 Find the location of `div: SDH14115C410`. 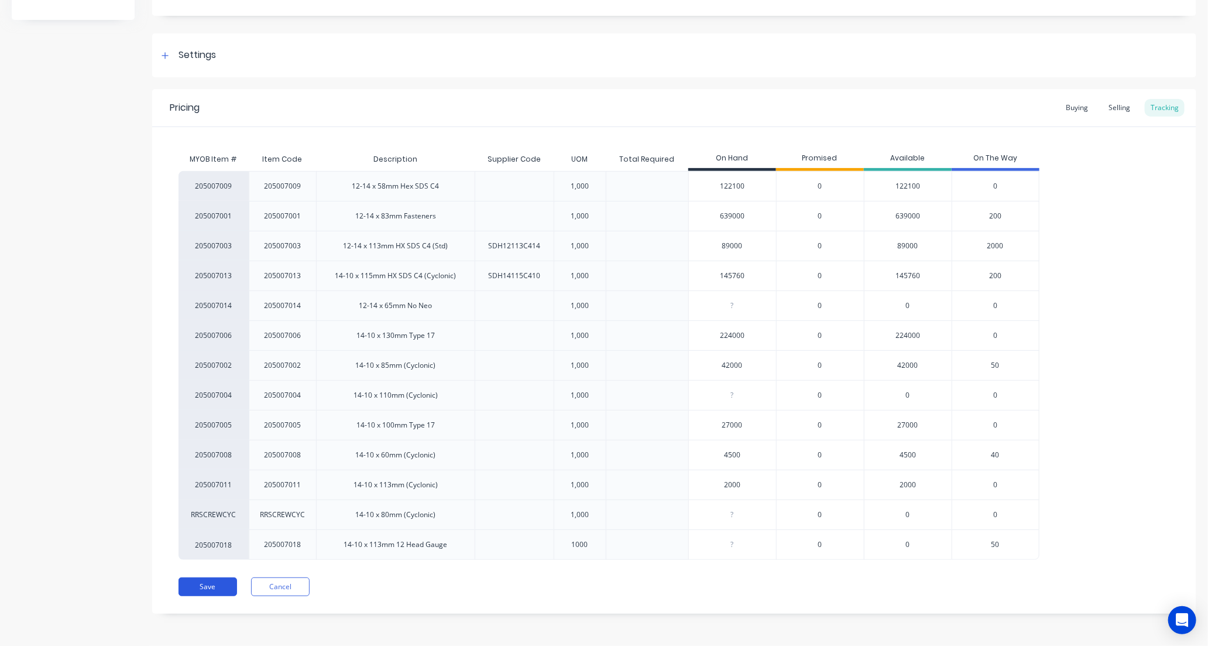

div: SDH14115C410 is located at coordinates (514, 276).